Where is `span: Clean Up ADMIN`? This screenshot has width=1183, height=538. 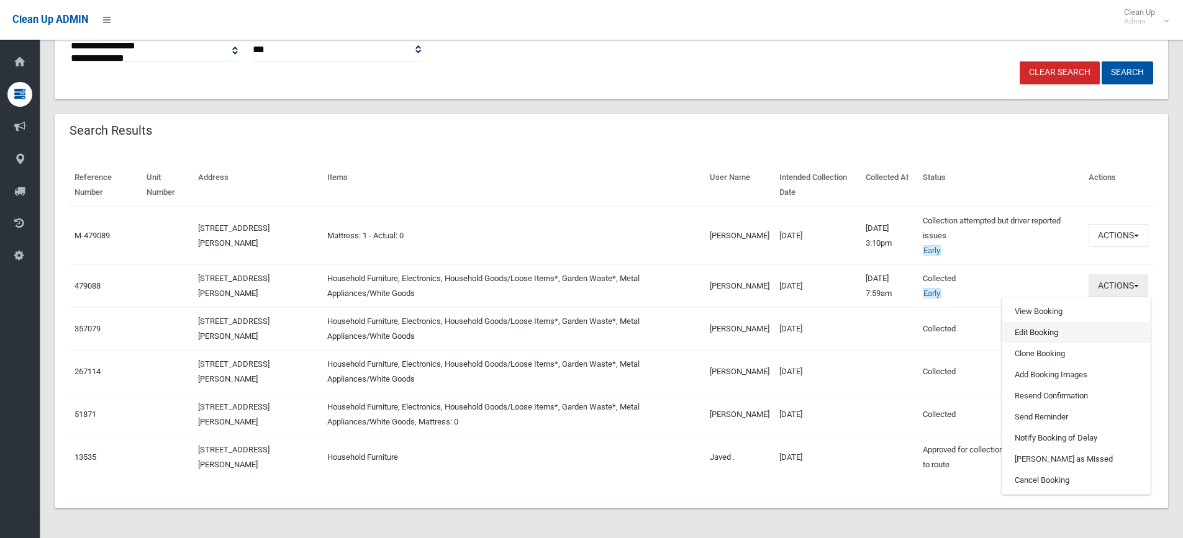 span: Clean Up ADMIN is located at coordinates (50, 19).